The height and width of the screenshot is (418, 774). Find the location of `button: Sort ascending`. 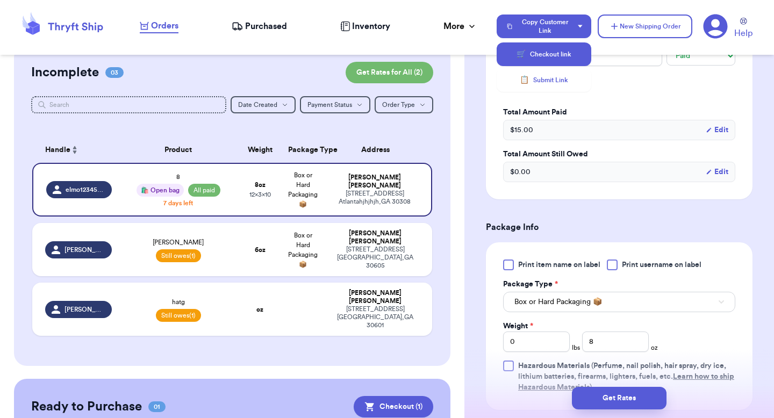

button: Sort ascending is located at coordinates (75, 150).